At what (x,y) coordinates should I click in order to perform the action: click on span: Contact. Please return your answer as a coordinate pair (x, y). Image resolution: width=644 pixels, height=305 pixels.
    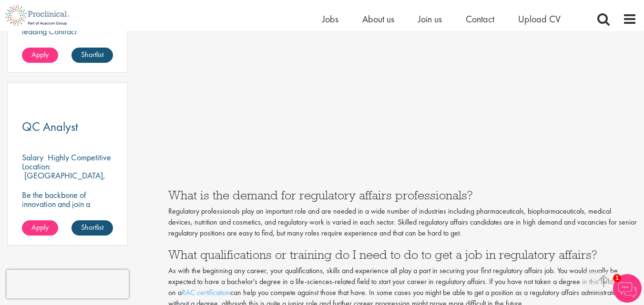
    Looking at the image, I should click on (480, 19).